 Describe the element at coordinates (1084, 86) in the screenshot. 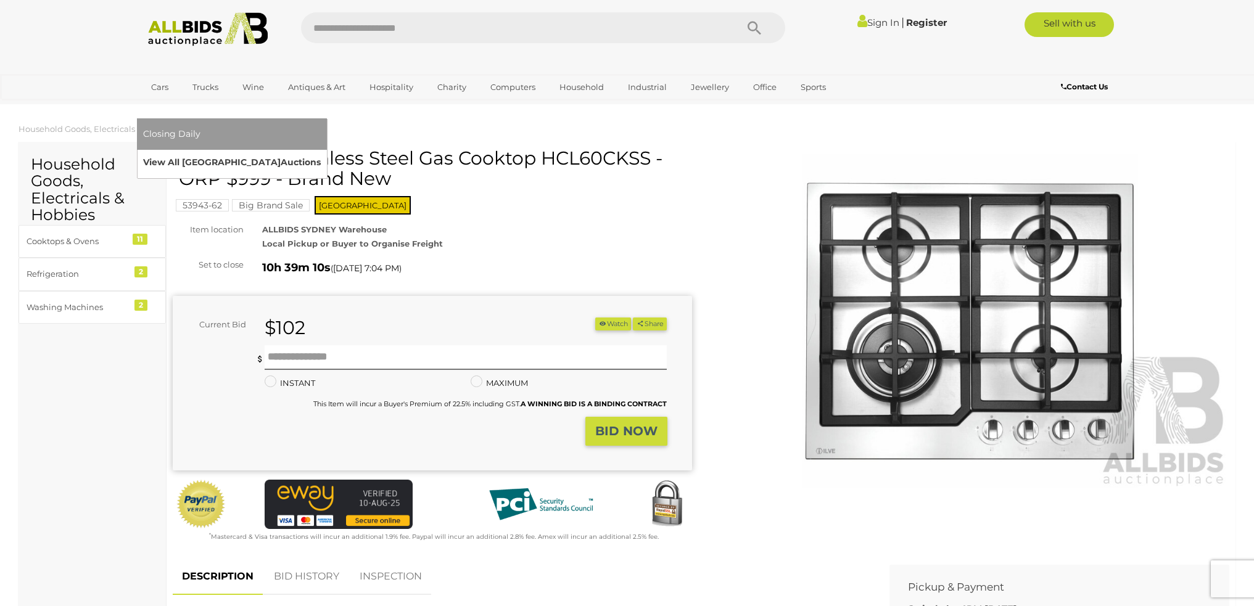

I see `b: Contact Us` at that location.